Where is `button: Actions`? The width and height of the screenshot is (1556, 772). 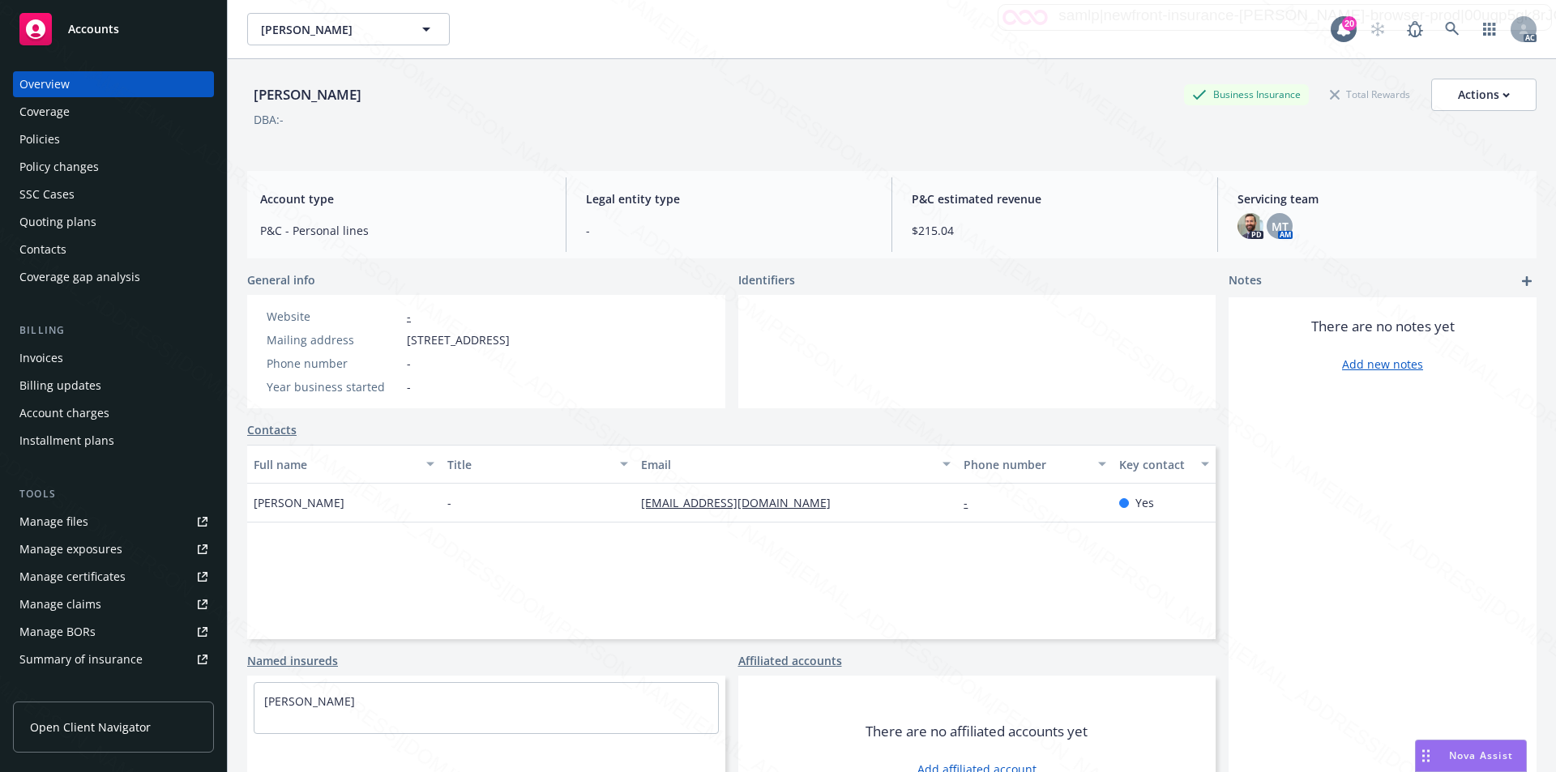 button: Actions is located at coordinates (1484, 95).